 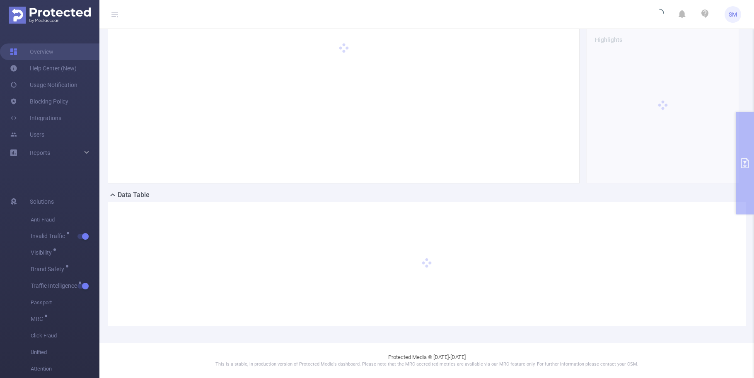 I want to click on p: This is a stable, in production version of Protected Media's dashboard. Please note that the MRC ..., so click(x=427, y=364).